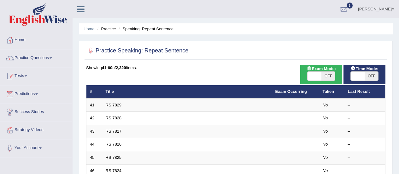 This screenshot has height=174, width=399. I want to click on a: RS 7827, so click(114, 131).